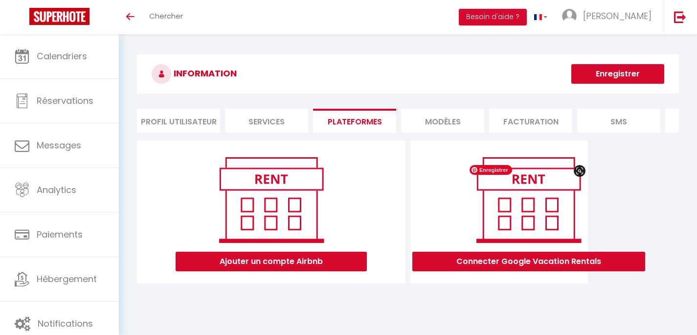 This screenshot has width=697, height=335. Describe the element at coordinates (65, 323) in the screenshot. I see `span: Notifications` at that location.